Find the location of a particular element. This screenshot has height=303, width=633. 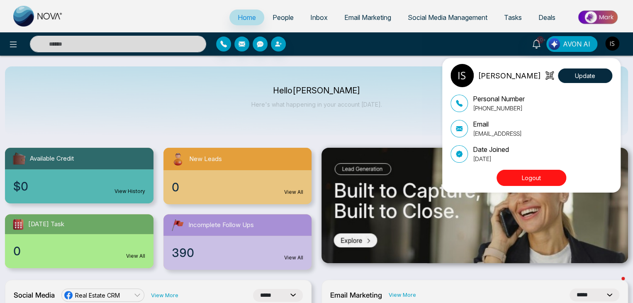

button: Logout is located at coordinates (531, 177).